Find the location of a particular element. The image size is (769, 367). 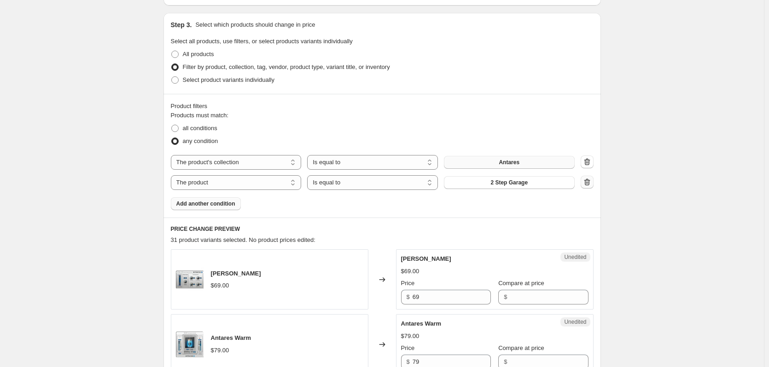

img: AntaresSybil_80x.jpg is located at coordinates (190, 280).